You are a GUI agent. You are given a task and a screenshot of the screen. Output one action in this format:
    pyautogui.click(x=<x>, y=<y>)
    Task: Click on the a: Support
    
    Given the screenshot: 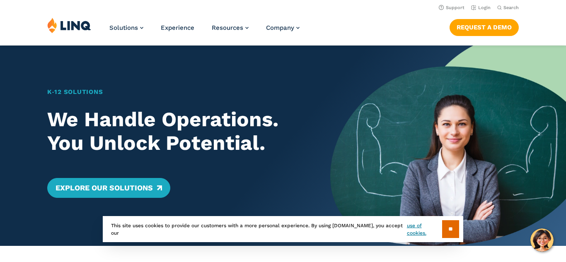 What is the action you would take?
    pyautogui.click(x=452, y=7)
    